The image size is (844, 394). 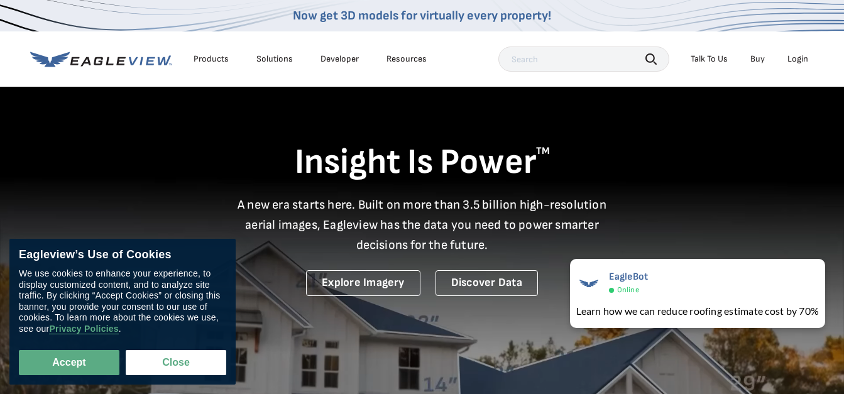 I want to click on div: Eagleview’s Use of Cookies, so click(x=123, y=255).